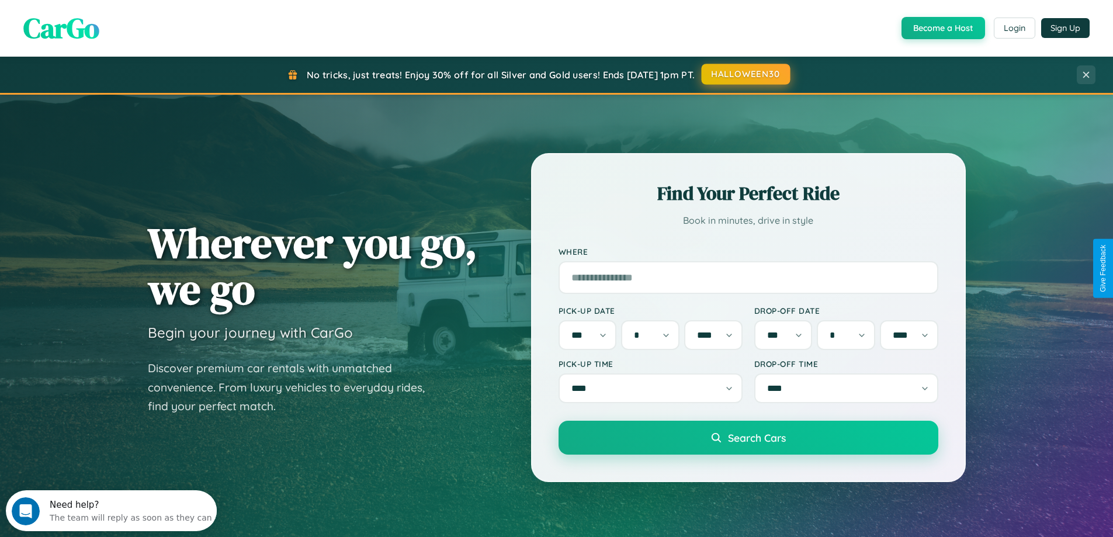 The image size is (1113, 537). Describe the element at coordinates (61, 28) in the screenshot. I see `span: CarGo` at that location.